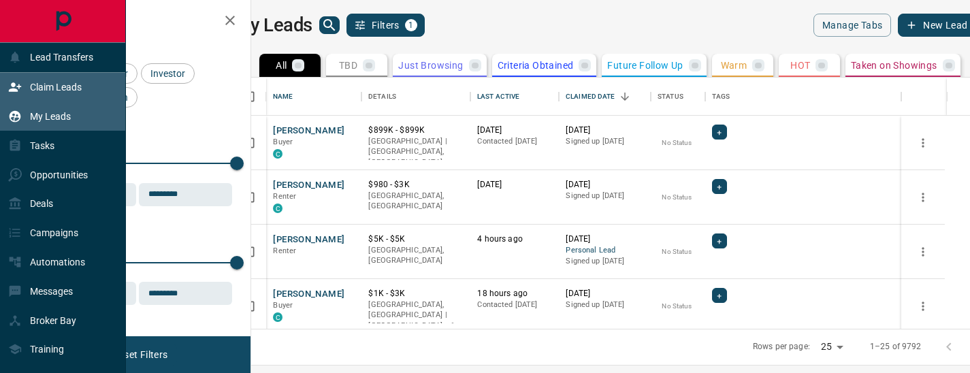  What do you see at coordinates (416, 239) in the screenshot?
I see `p: $5K - $5K` at bounding box center [416, 239].